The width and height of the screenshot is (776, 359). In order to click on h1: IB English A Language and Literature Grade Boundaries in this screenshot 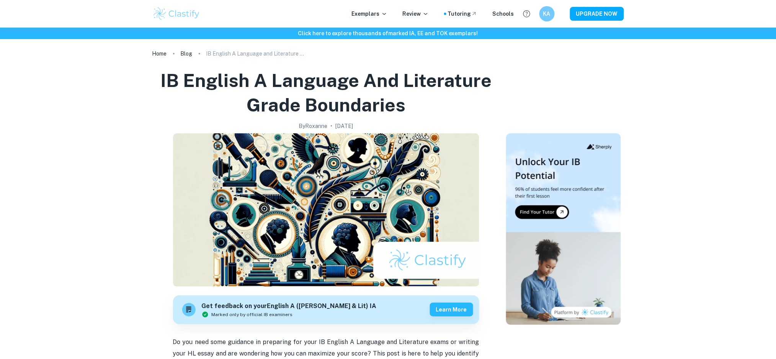, I will do `click(326, 93)`.